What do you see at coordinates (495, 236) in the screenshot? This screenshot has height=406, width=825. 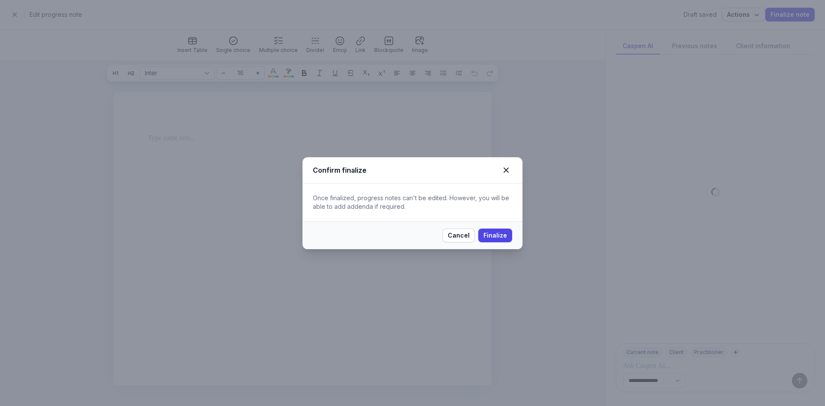 I see `button: Finalize` at bounding box center [495, 236].